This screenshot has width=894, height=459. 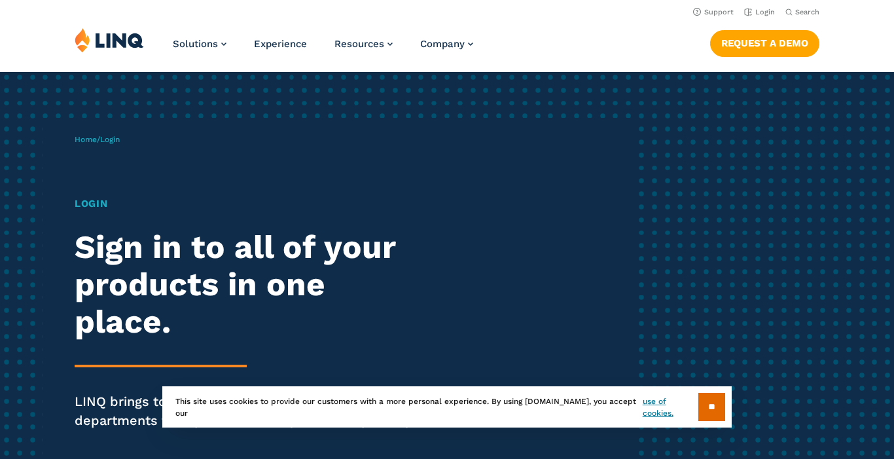 I want to click on h2: Sign in to all of your products in one place., so click(x=247, y=284).